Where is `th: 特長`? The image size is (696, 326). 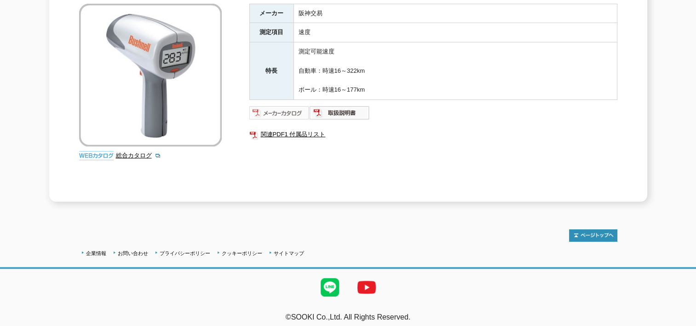 th: 特長 is located at coordinates (271, 71).